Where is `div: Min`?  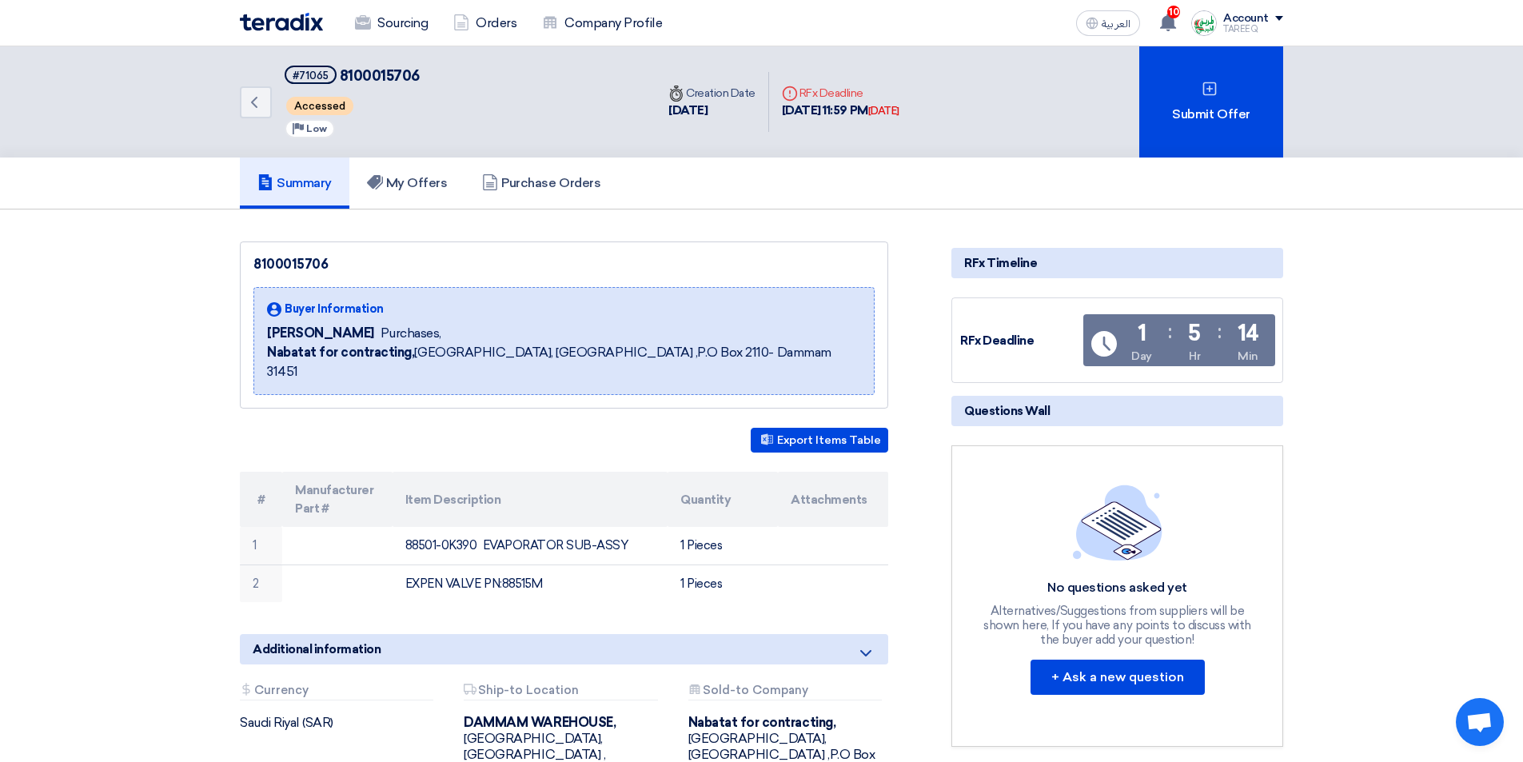 div: Min is located at coordinates (1248, 356).